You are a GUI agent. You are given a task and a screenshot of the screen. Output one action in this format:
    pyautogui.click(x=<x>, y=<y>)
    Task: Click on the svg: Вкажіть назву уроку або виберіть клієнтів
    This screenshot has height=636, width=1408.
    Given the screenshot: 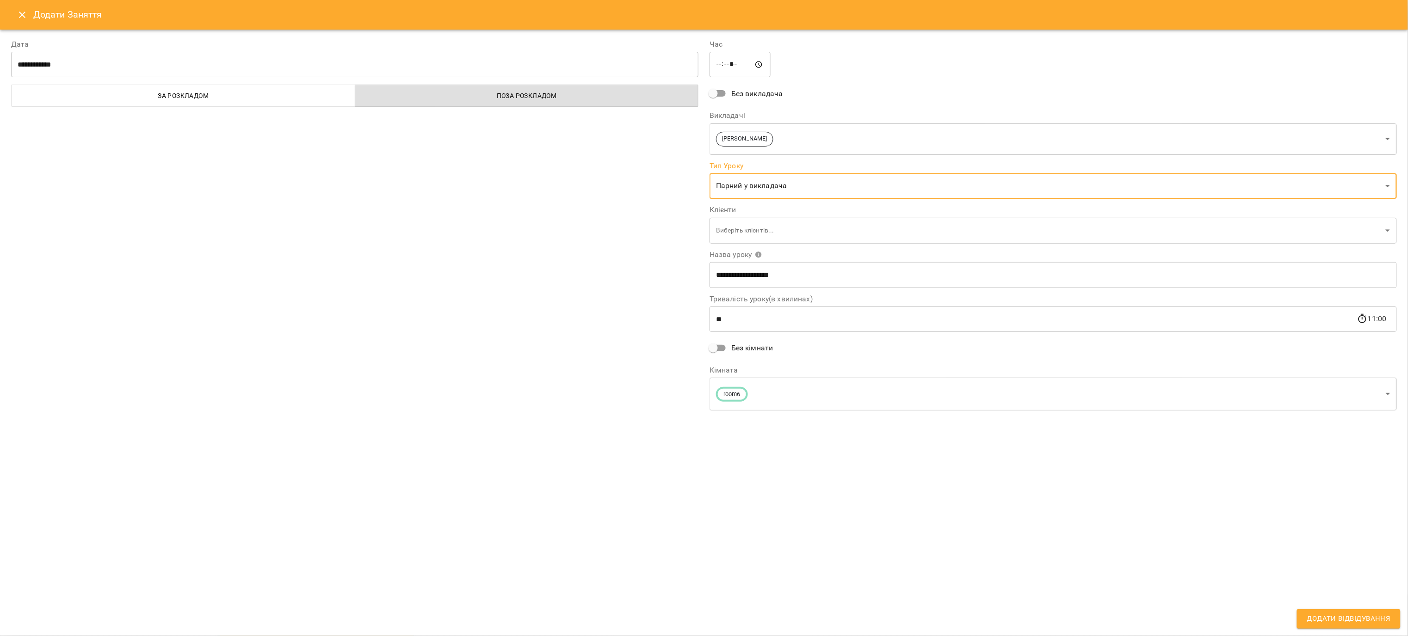 What is the action you would take?
    pyautogui.click(x=758, y=255)
    